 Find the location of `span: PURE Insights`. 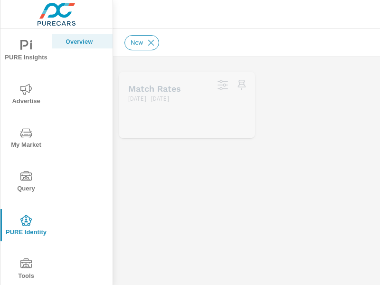

span: PURE Insights is located at coordinates (26, 51).